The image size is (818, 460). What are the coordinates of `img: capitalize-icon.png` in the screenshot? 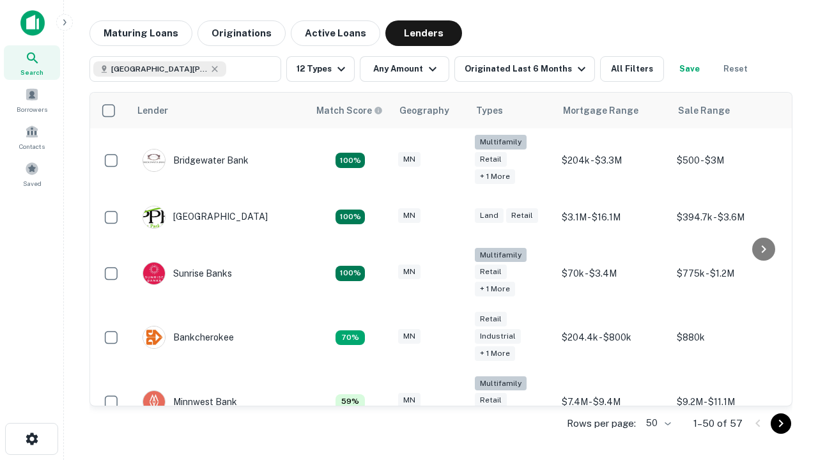 It's located at (33, 23).